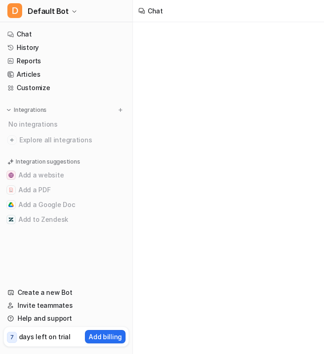 The height and width of the screenshot is (354, 324). I want to click on button: Integrations, so click(26, 110).